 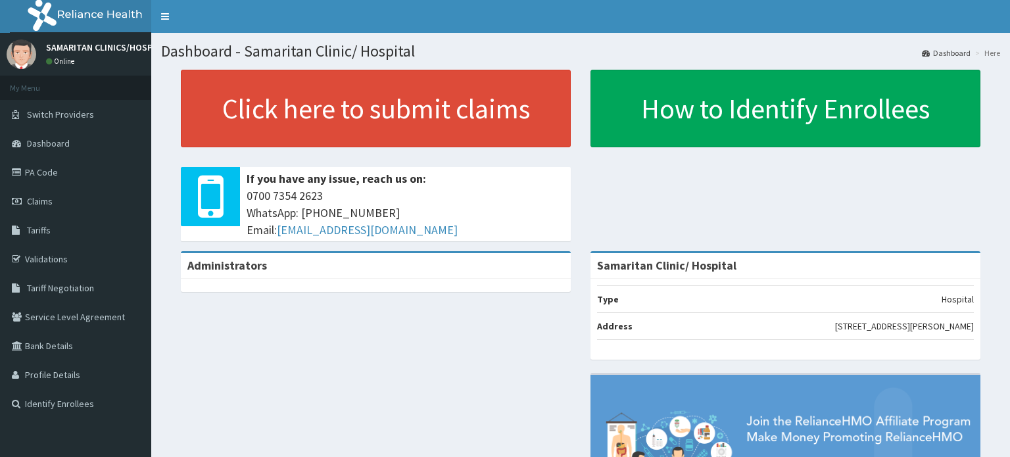 I want to click on a: Click here to submit claims, so click(x=376, y=109).